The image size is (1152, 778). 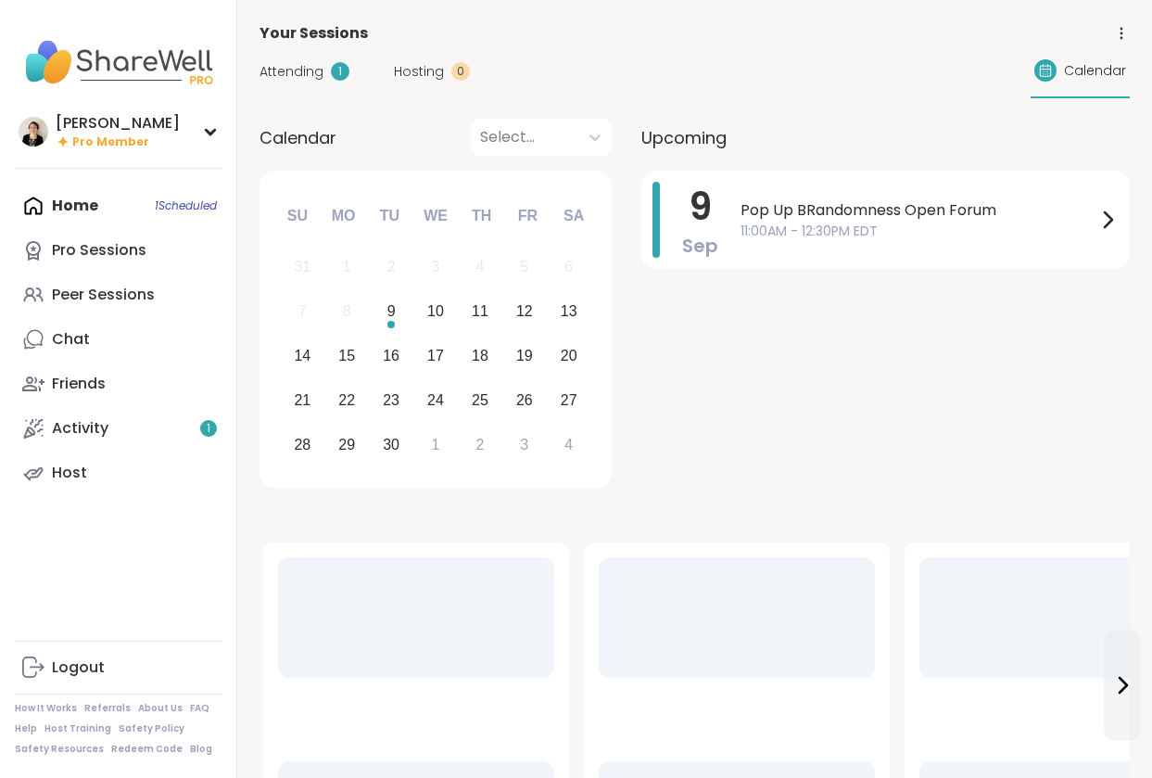 What do you see at coordinates (302, 444) in the screenshot?
I see `div: Choose Sunday, September 28th, 2025` at bounding box center [302, 444].